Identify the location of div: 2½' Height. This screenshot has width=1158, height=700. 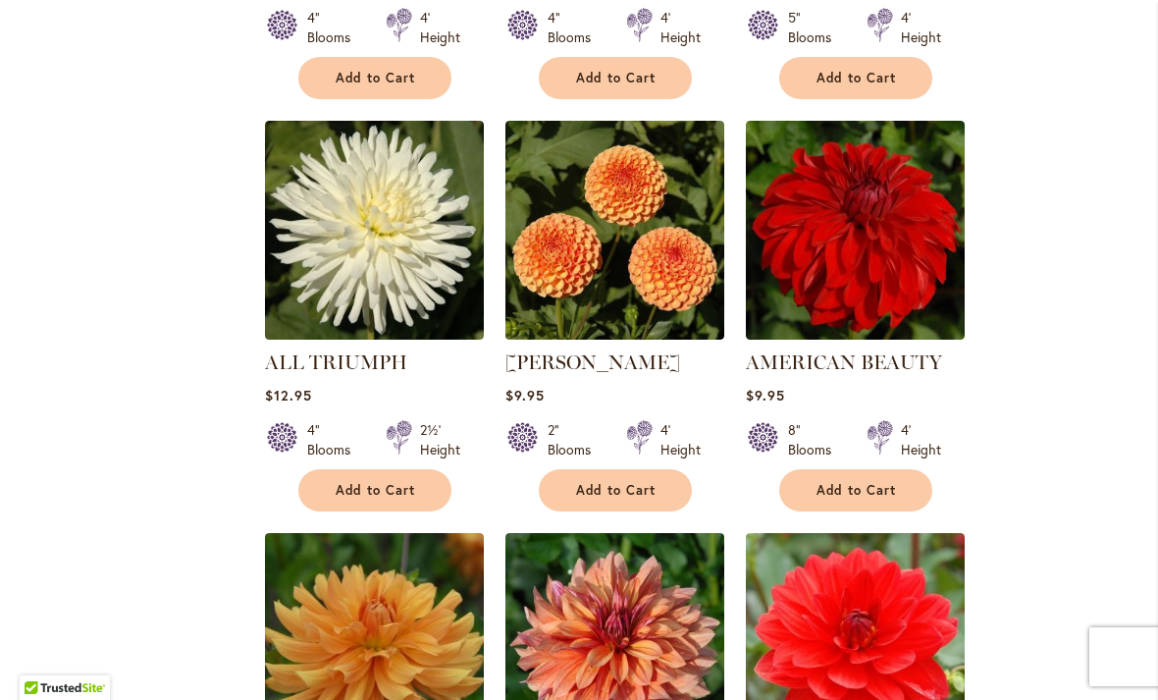
(440, 440).